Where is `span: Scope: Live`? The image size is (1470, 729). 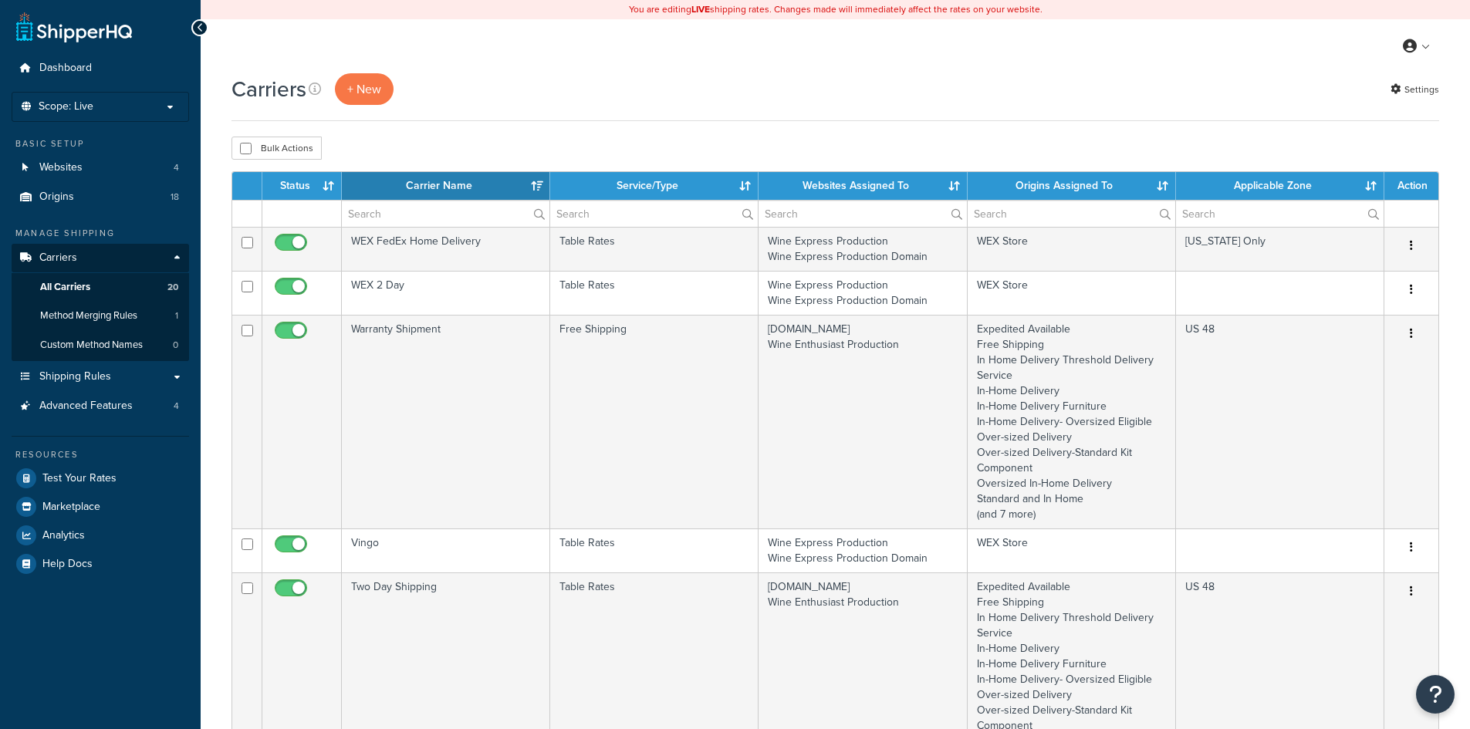
span: Scope: Live is located at coordinates (66, 107).